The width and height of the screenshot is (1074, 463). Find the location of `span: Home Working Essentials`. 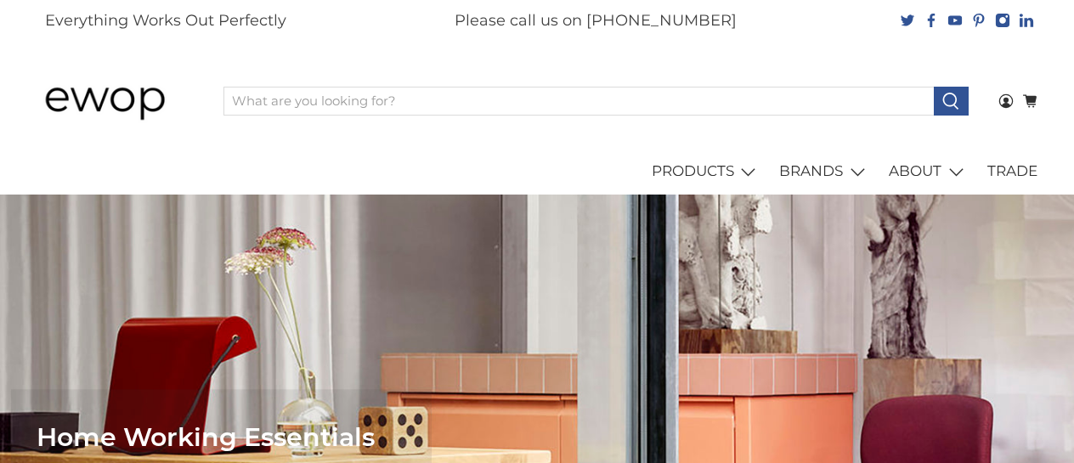

span: Home Working Essentials is located at coordinates (206, 438).